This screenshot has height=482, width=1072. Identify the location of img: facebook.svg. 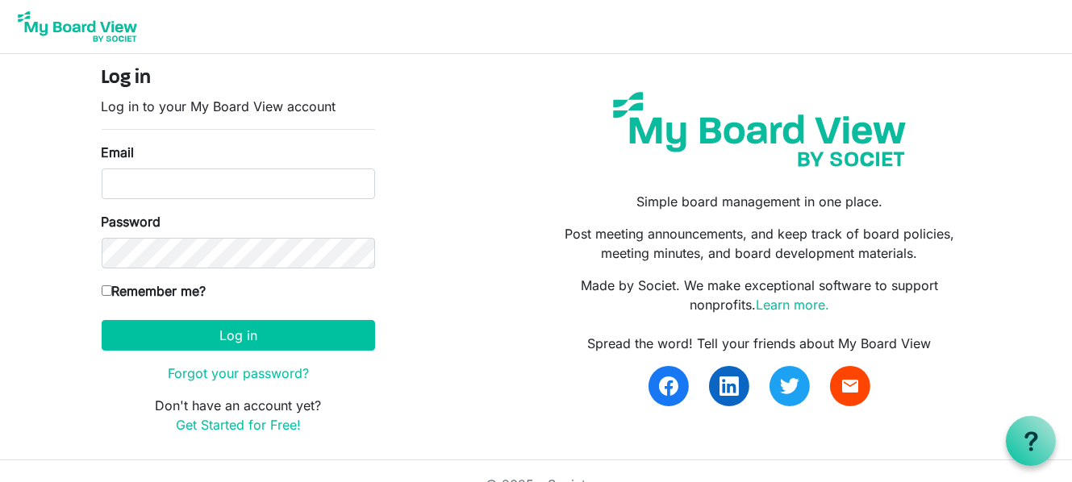
(669, 386).